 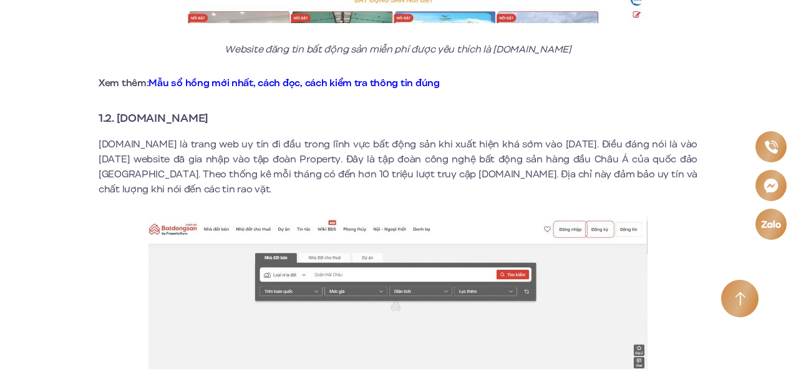 What do you see at coordinates (771, 224) in the screenshot?
I see `img: Zalo icon` at bounding box center [771, 224].